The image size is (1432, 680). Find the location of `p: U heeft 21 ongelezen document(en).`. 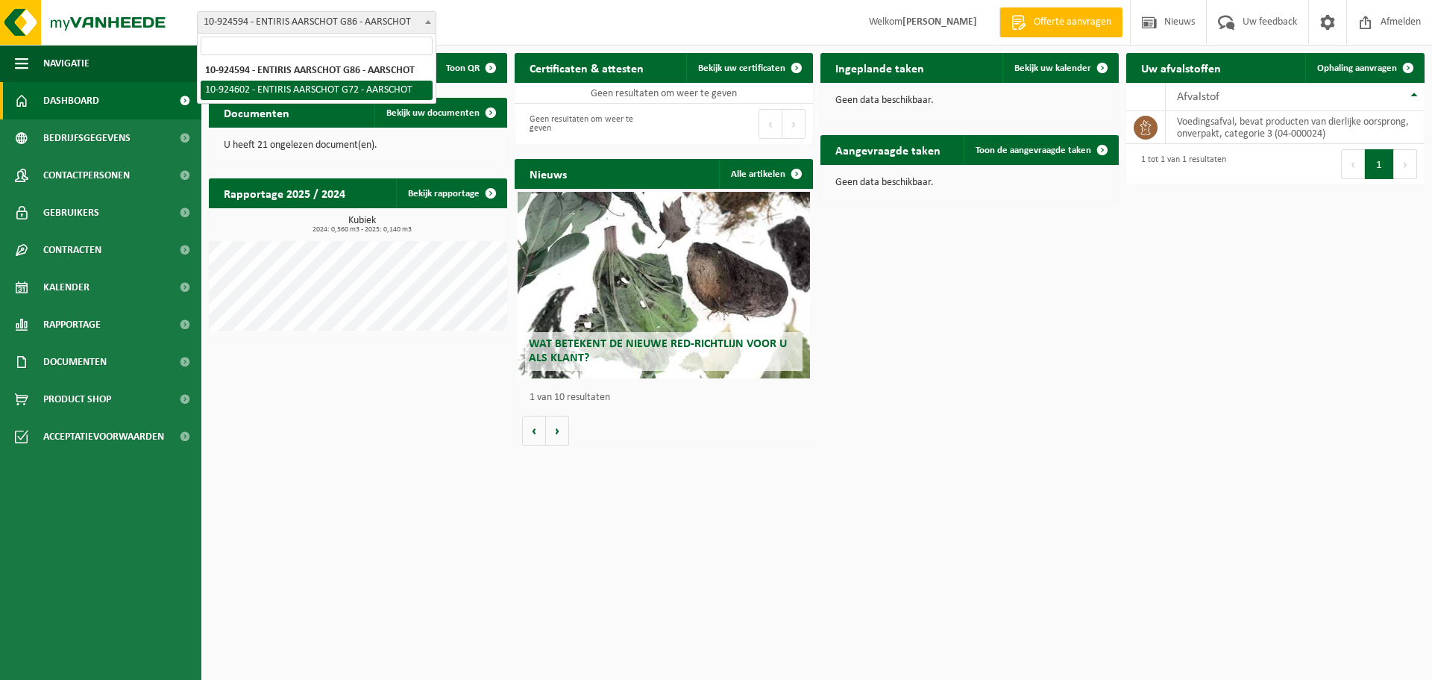

p: U heeft 21 ongelezen document(en). is located at coordinates (358, 145).